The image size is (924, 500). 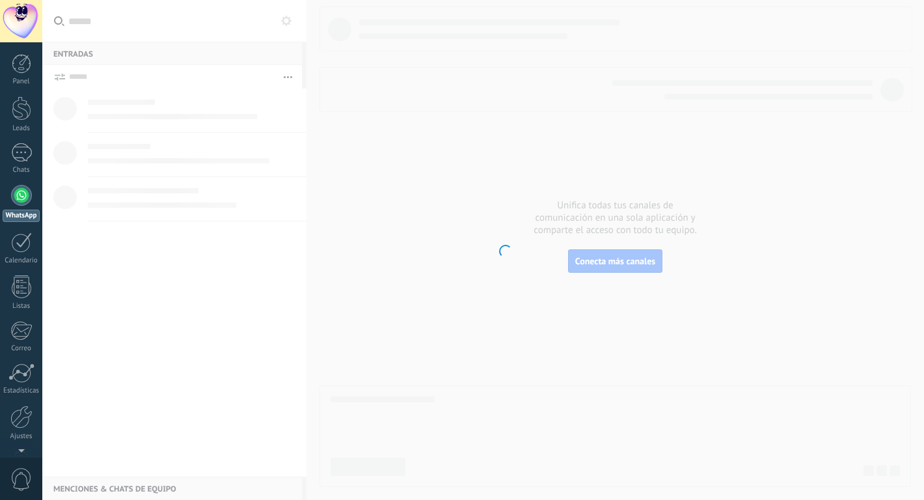 I want to click on div: Chats, so click(x=21, y=170).